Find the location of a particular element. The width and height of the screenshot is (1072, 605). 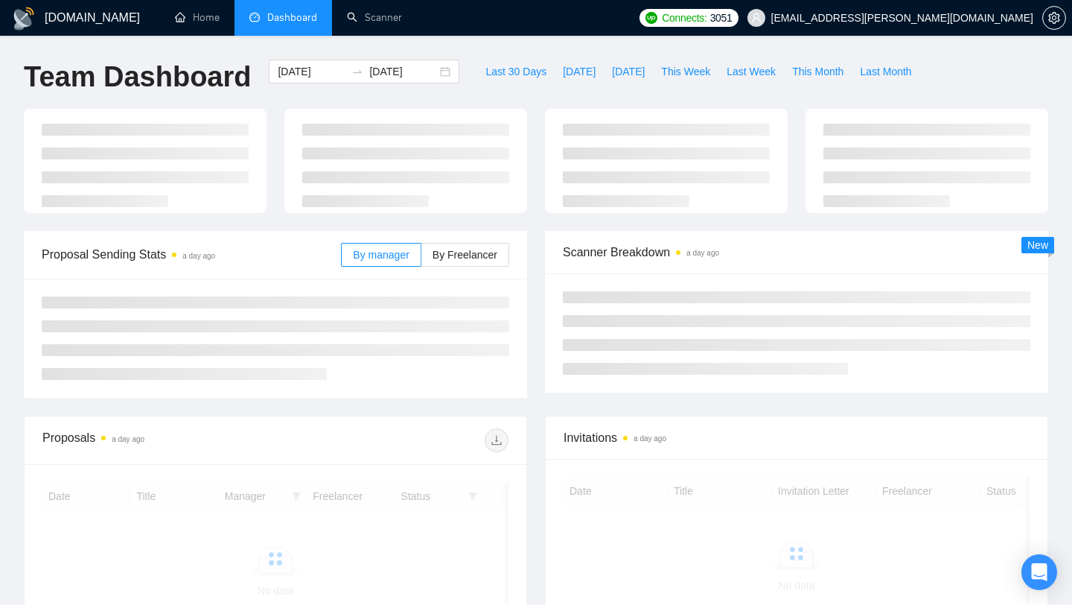

span: New is located at coordinates (1038, 245).